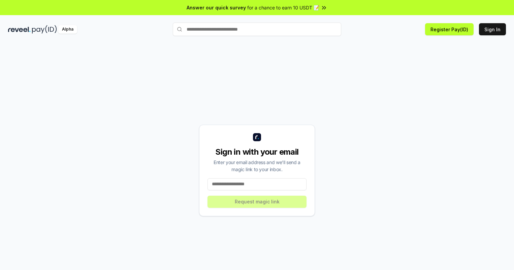 The image size is (514, 270). What do you see at coordinates (257, 166) in the screenshot?
I see `div: Enter your email address and we’ll send a magic link to your inbox.` at bounding box center [257, 166].